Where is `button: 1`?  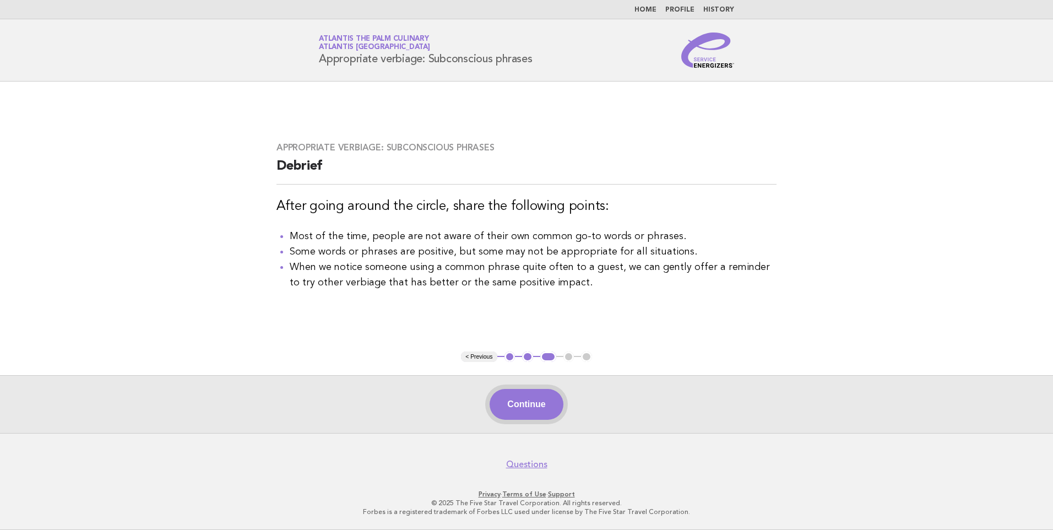
button: 1 is located at coordinates (510, 357).